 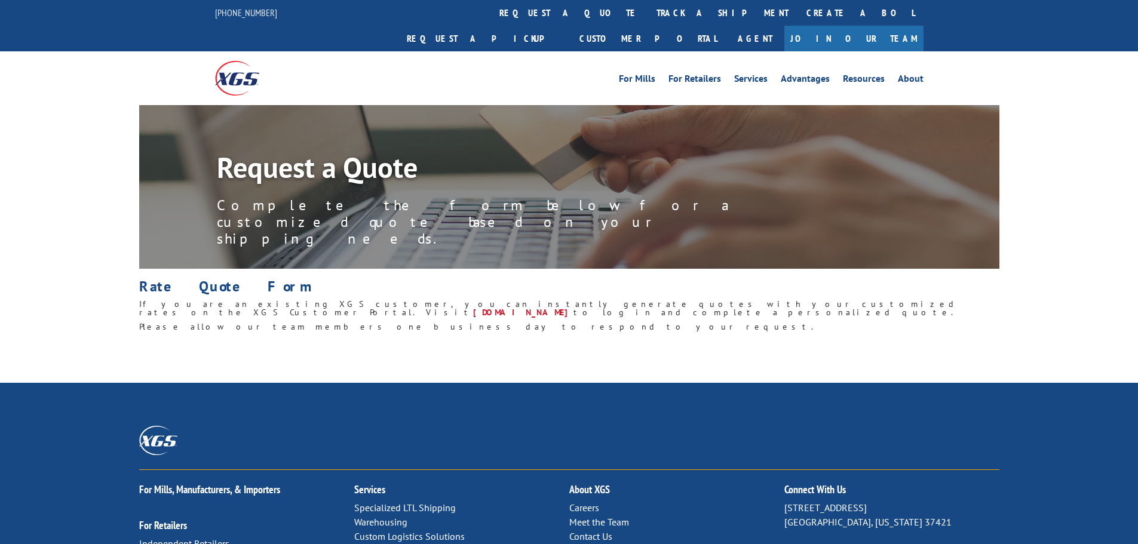 I want to click on a: Specialized LTL Shipping, so click(x=405, y=508).